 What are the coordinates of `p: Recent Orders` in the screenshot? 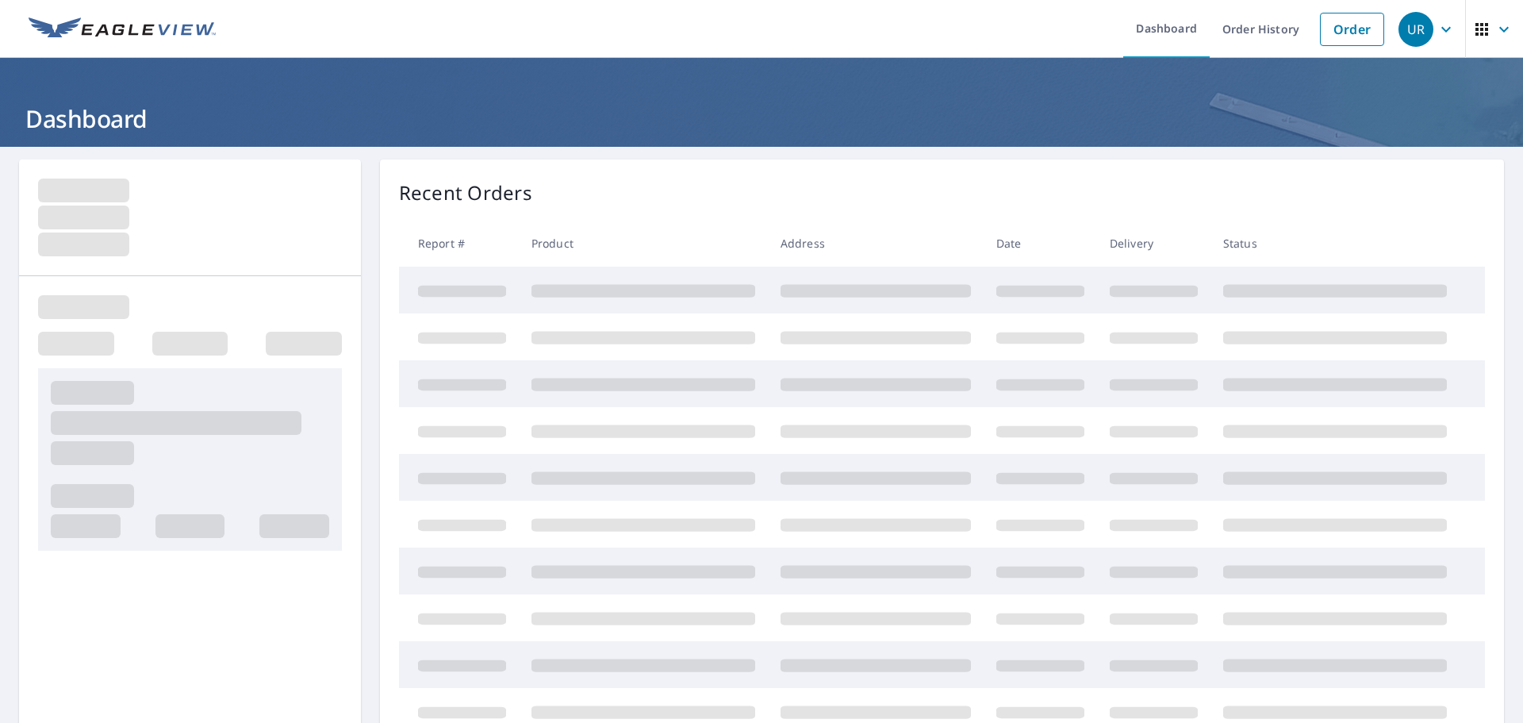 It's located at (466, 193).